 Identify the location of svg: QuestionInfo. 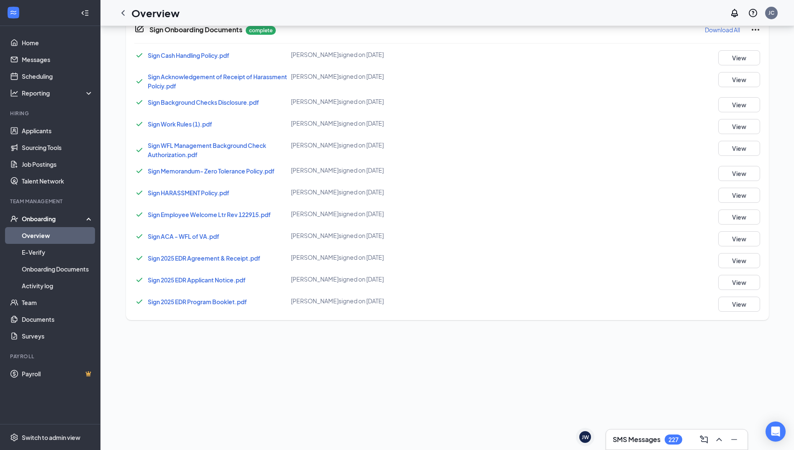
(753, 13).